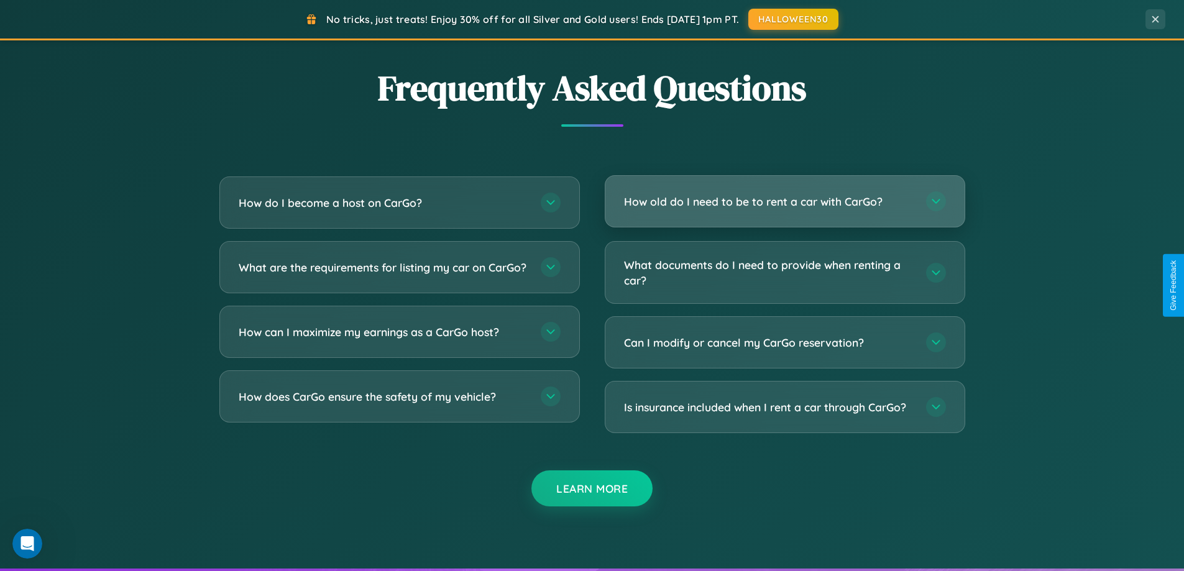  Describe the element at coordinates (592, 88) in the screenshot. I see `h2: Frequently Asked Questions` at that location.